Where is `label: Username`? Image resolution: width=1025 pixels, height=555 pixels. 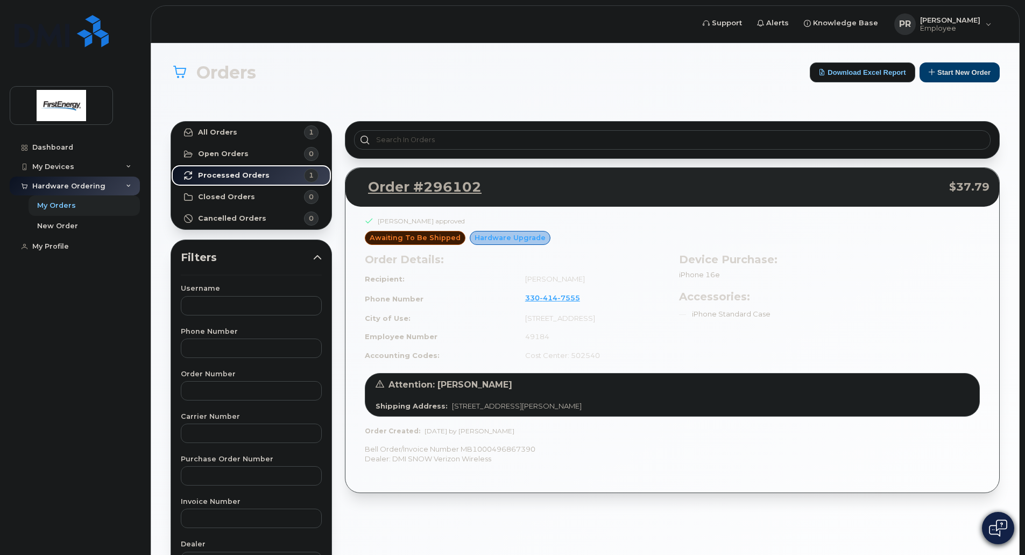
label: Username is located at coordinates (251, 289).